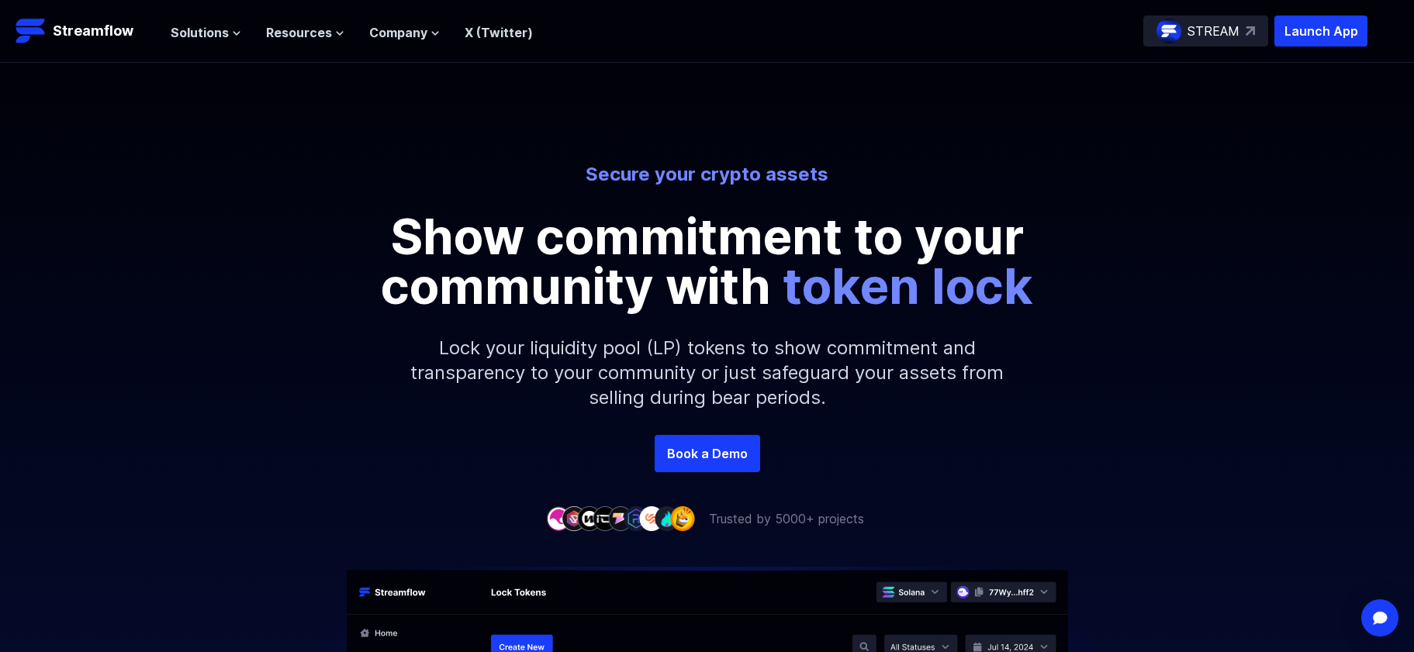 Image resolution: width=1414 pixels, height=652 pixels. Describe the element at coordinates (199, 33) in the screenshot. I see `span: Solutions` at that location.